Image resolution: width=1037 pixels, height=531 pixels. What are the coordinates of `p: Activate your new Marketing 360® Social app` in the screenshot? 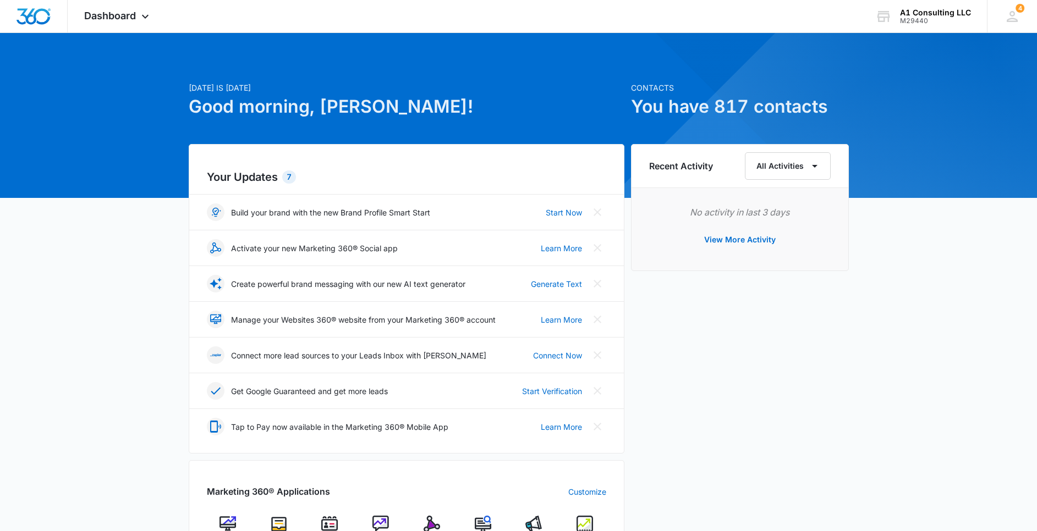 It's located at (314, 248).